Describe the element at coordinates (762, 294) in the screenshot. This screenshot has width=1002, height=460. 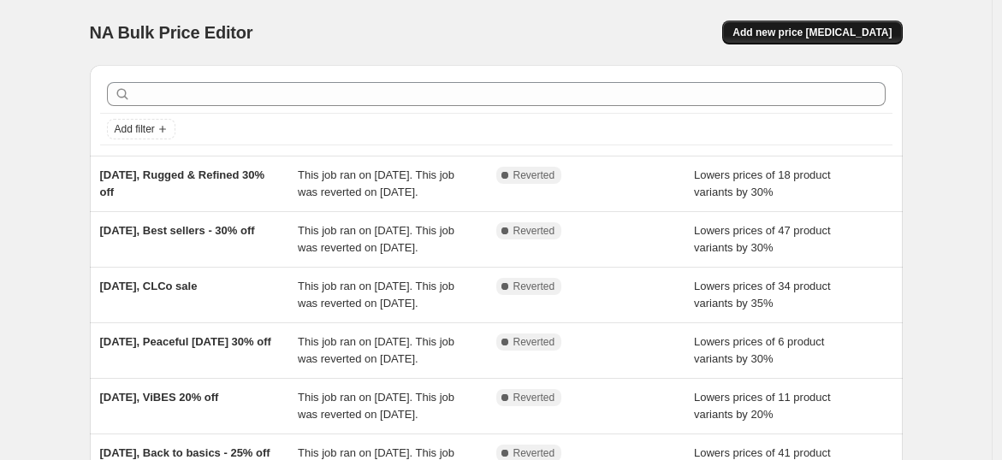
I see `span: Lowers prices of 34 product variants by 35%` at that location.